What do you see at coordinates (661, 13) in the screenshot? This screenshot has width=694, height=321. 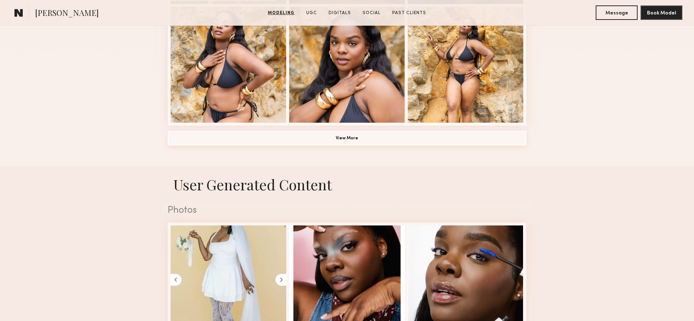 I see `button: Book Model` at bounding box center [661, 13].